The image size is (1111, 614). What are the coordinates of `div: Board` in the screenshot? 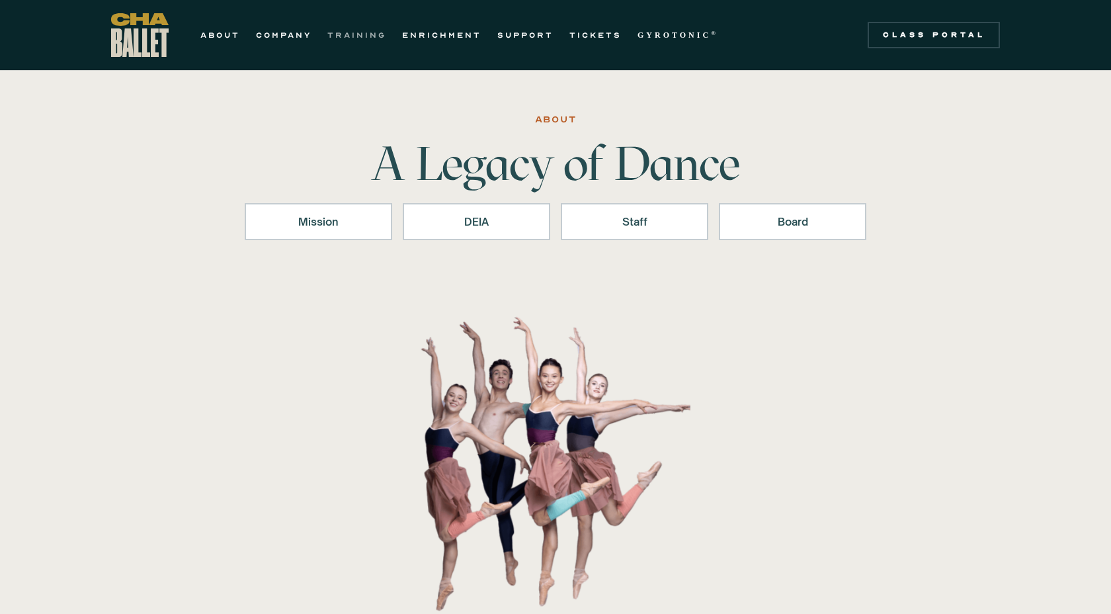 It's located at (792, 222).